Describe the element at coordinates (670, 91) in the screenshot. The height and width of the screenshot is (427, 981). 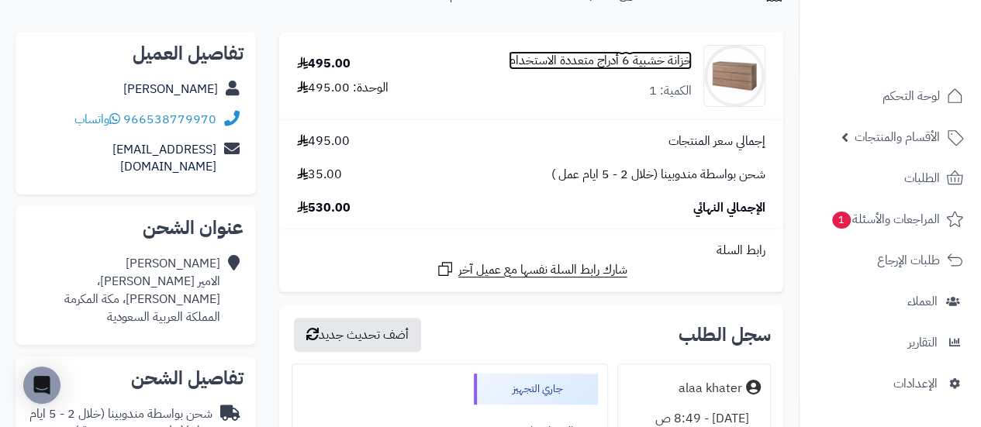
I see `div: الكمية: 1` at that location.